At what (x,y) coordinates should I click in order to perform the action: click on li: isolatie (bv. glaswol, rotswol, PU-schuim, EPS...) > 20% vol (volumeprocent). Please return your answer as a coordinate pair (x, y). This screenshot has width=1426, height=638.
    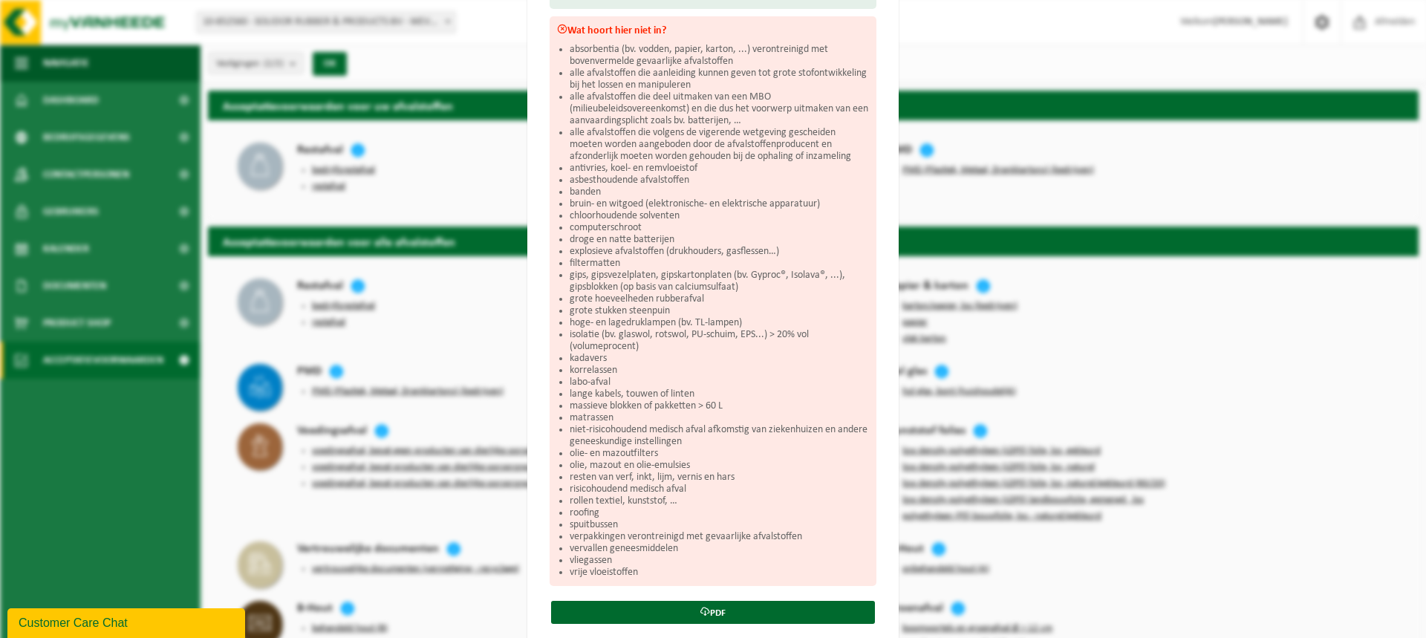
    Looking at the image, I should click on (719, 341).